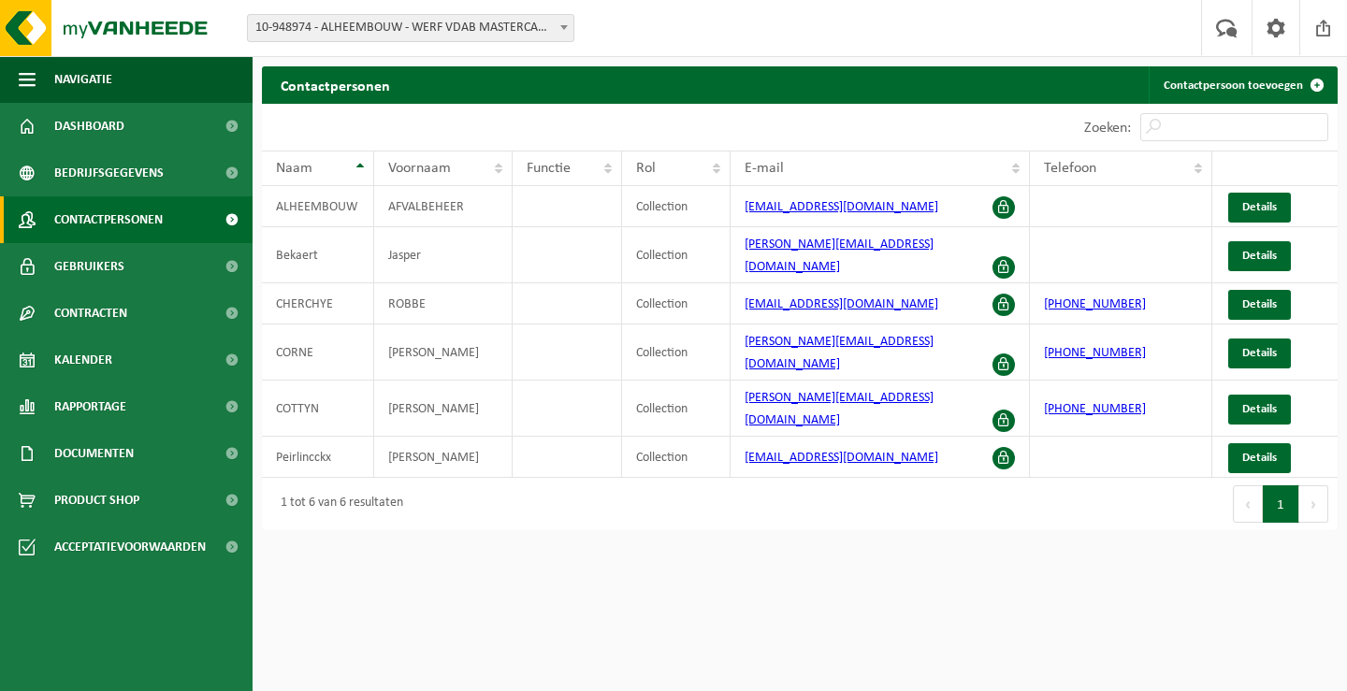 Image resolution: width=1347 pixels, height=691 pixels. What do you see at coordinates (419, 168) in the screenshot?
I see `span: Voornaam` at bounding box center [419, 168].